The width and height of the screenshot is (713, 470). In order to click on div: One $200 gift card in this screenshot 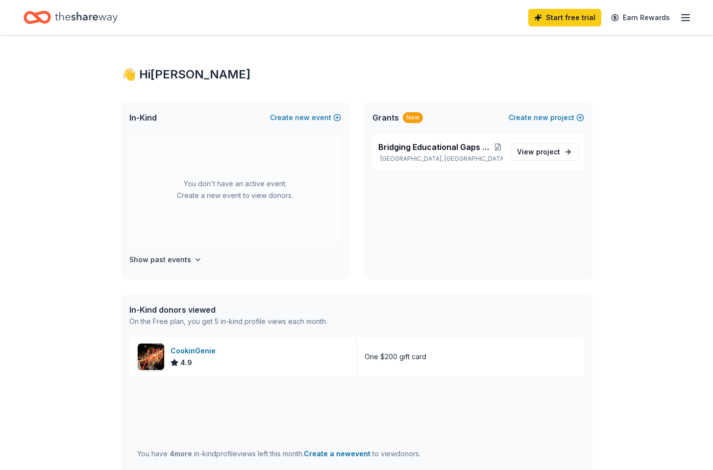, I will do `click(395, 357)`.